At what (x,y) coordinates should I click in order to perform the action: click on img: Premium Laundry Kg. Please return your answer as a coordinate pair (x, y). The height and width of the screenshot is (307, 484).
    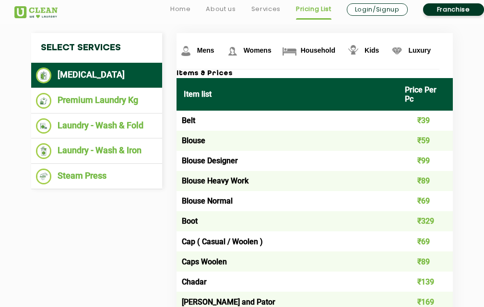
    Looking at the image, I should click on (44, 101).